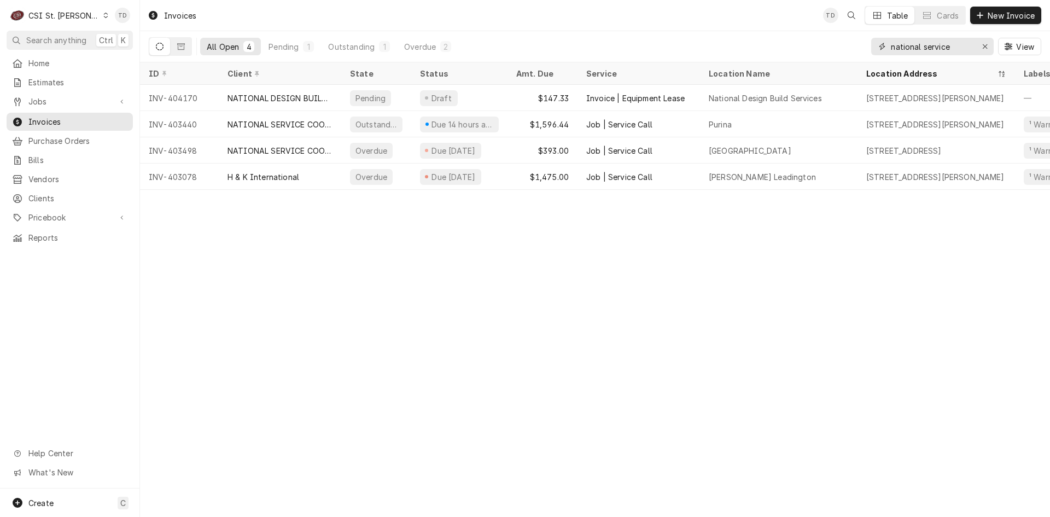 This screenshot has width=1050, height=517. Describe the element at coordinates (179, 150) in the screenshot. I see `div: INV-403498` at that location.